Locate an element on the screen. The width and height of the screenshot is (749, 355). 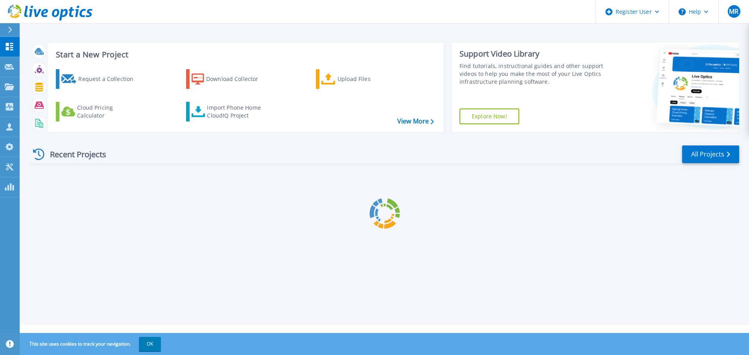
span: This site uses cookies to track your navigation. is located at coordinates (91, 344).